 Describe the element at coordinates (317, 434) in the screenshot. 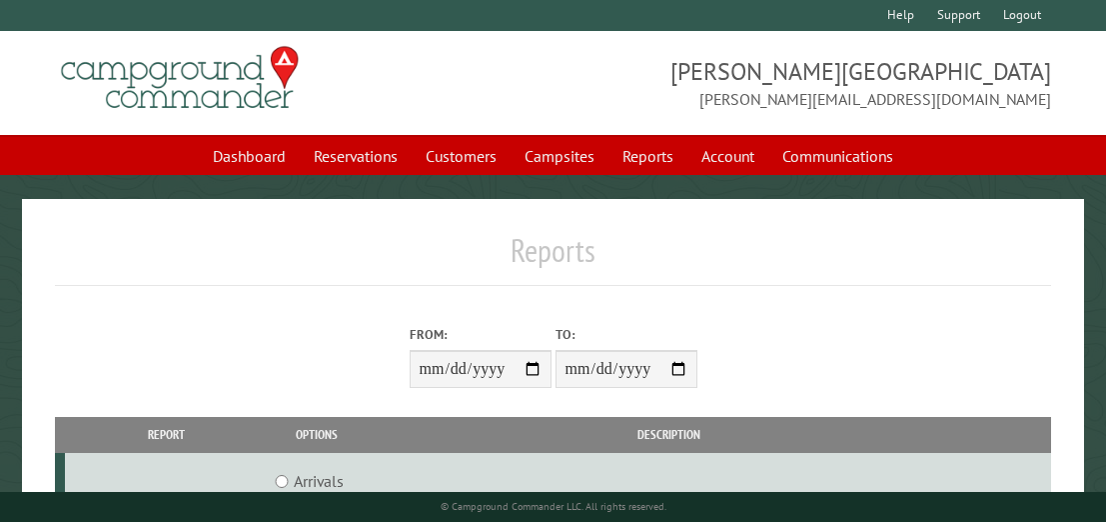

I see `th: Options` at that location.